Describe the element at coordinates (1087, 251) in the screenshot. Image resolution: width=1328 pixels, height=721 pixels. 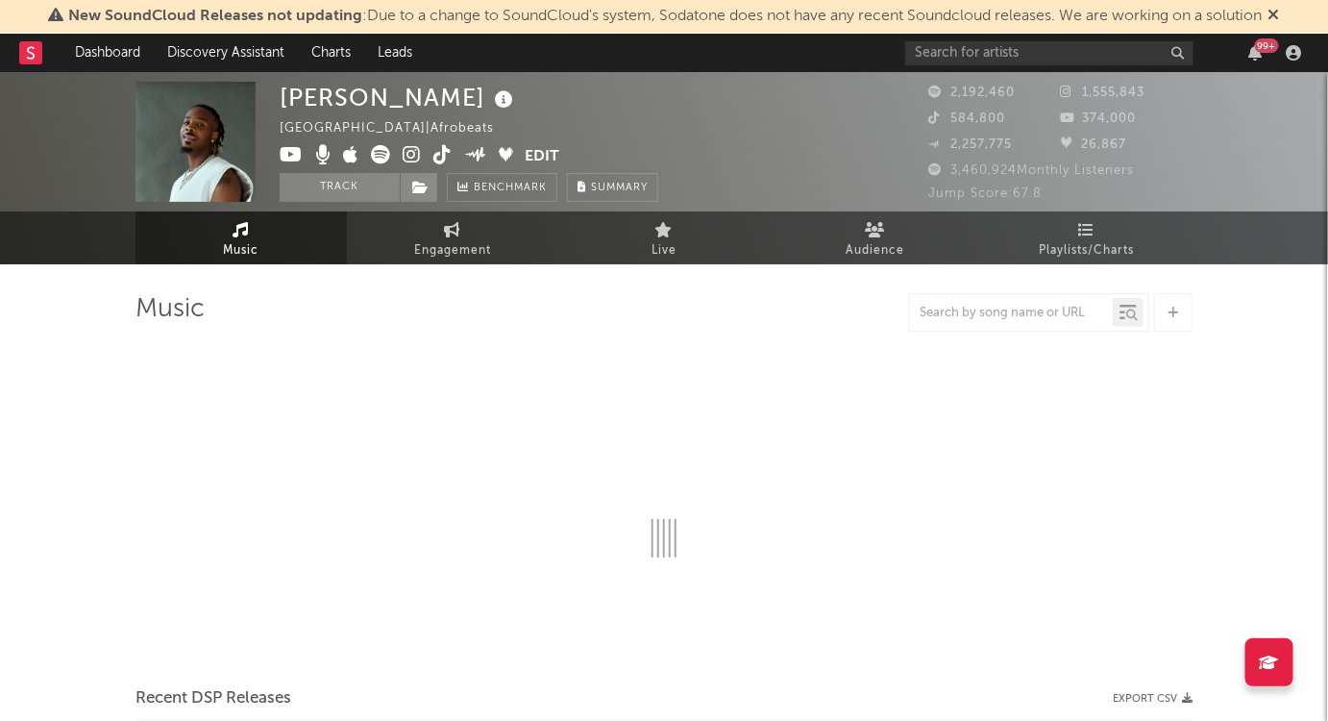
I see `span: Playlists/Charts` at that location.